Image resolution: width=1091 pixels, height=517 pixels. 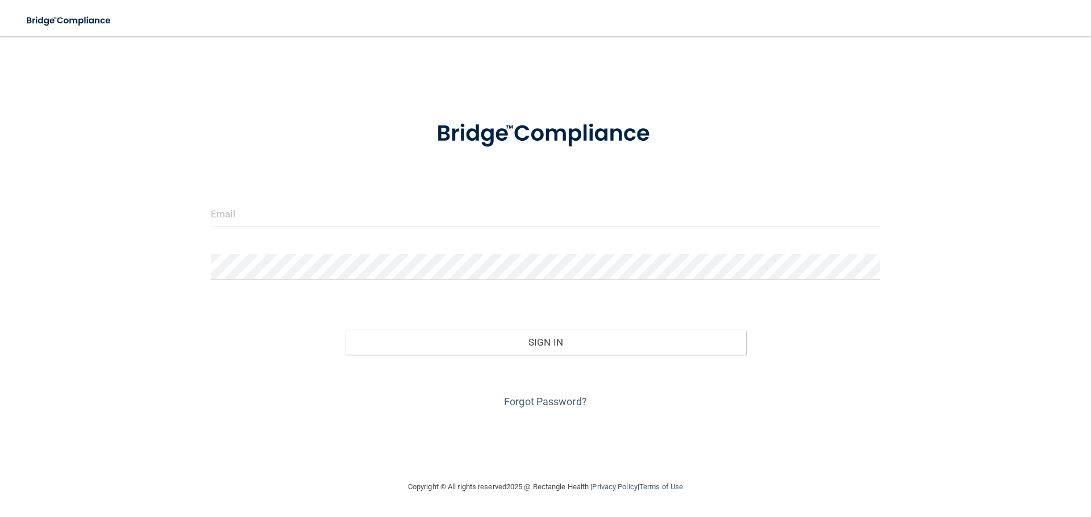 What do you see at coordinates (614, 487) in the screenshot?
I see `a: Privacy Policy` at bounding box center [614, 487].